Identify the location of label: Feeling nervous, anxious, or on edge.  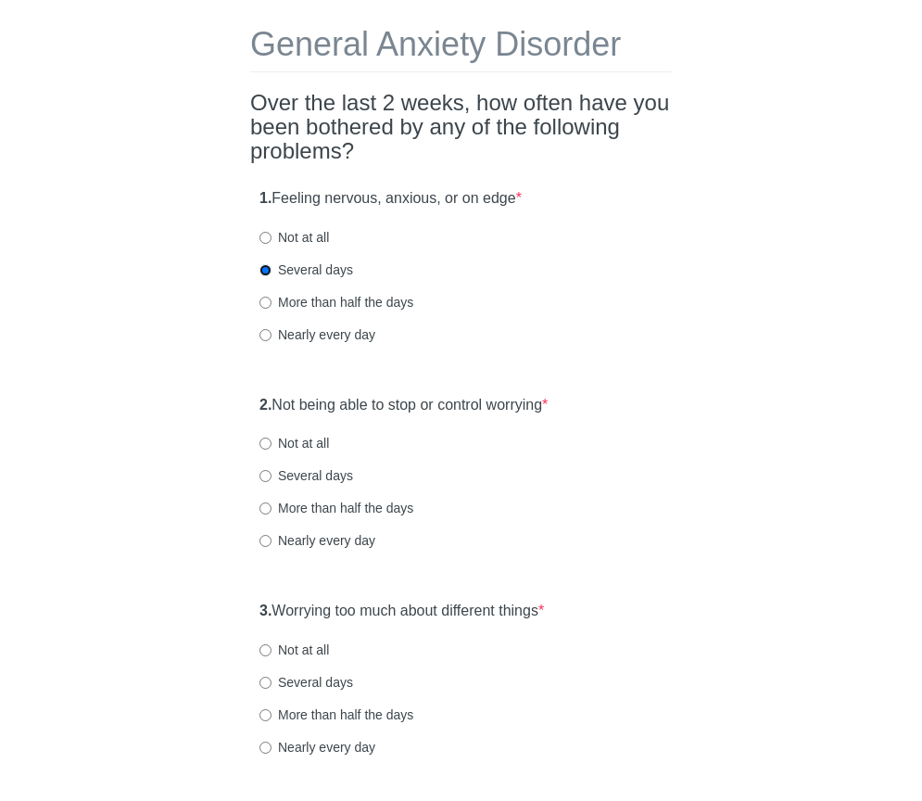
(390, 198).